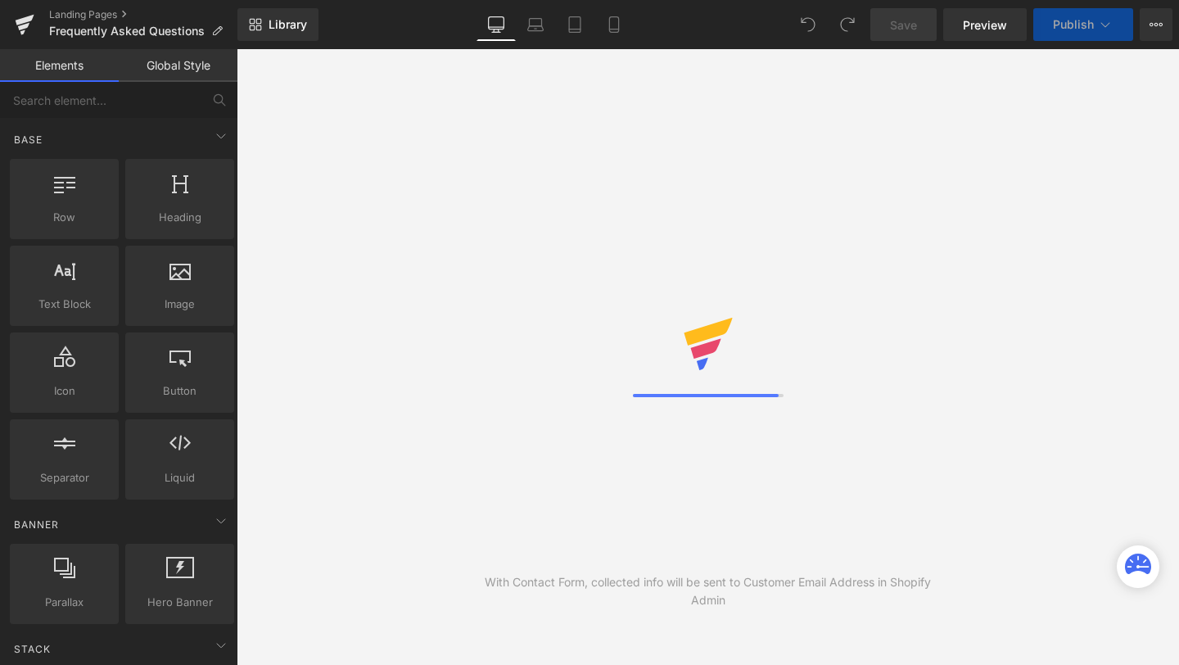  Describe the element at coordinates (179, 477) in the screenshot. I see `span: Liquid` at that location.